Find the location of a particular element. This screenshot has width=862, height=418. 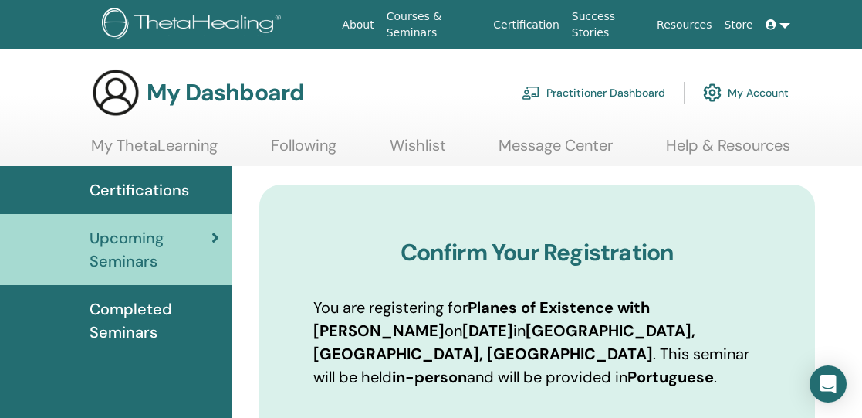

div: Open Intercom Messenger is located at coordinates (828, 384).